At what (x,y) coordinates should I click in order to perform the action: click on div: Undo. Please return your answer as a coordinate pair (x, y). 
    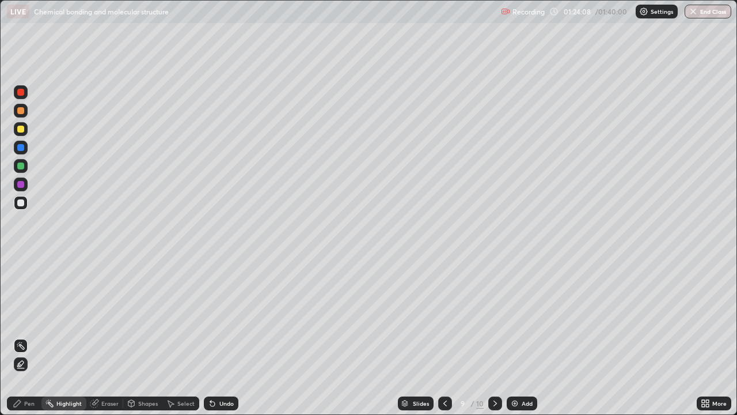
    Looking at the image, I should click on (226, 403).